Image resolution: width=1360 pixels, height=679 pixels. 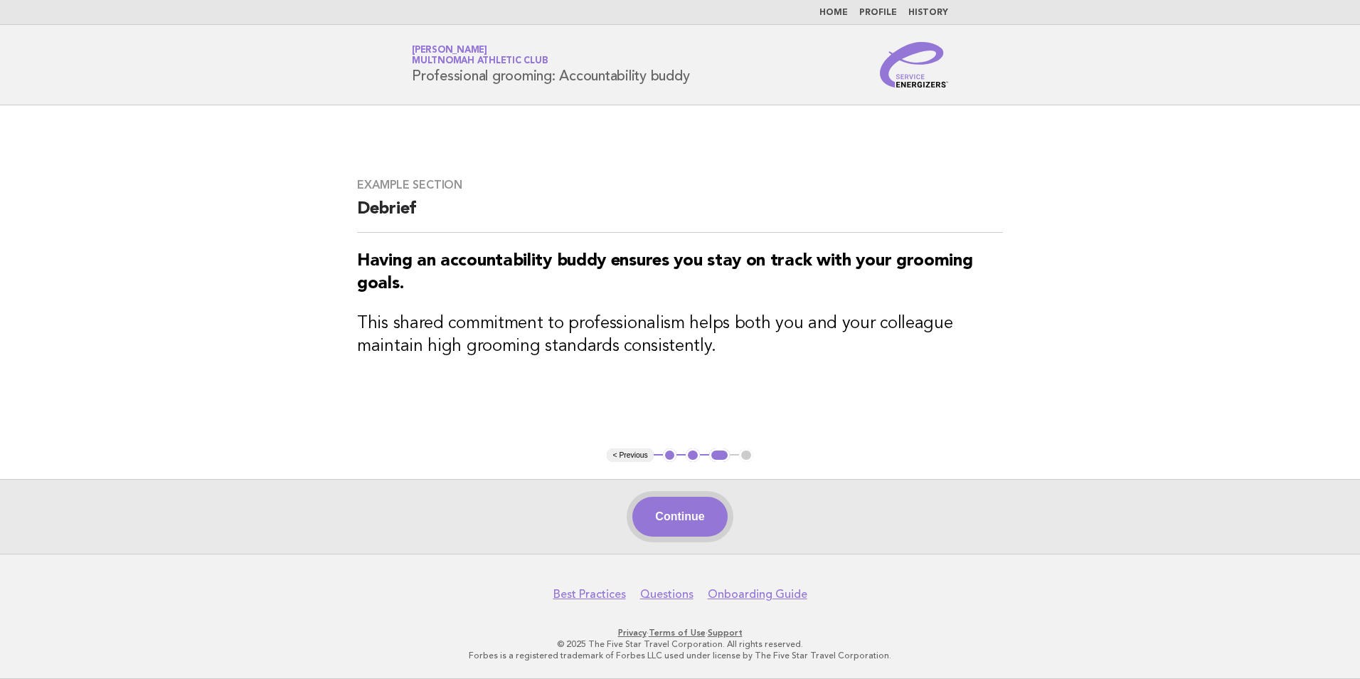 I want to click on h3: Example Section, so click(x=680, y=185).